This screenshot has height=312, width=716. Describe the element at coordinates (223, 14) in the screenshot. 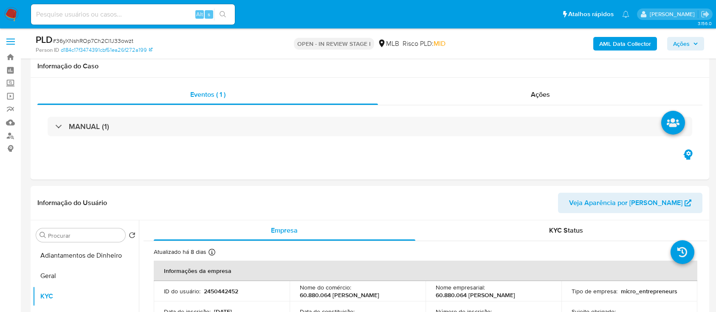

I see `button: search-icon` at that location.